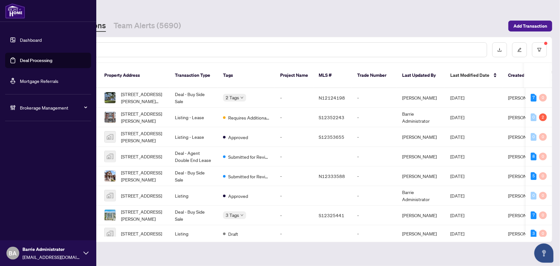 This screenshot has width=560, height=266. I want to click on span: 2 Tags, so click(232, 97).